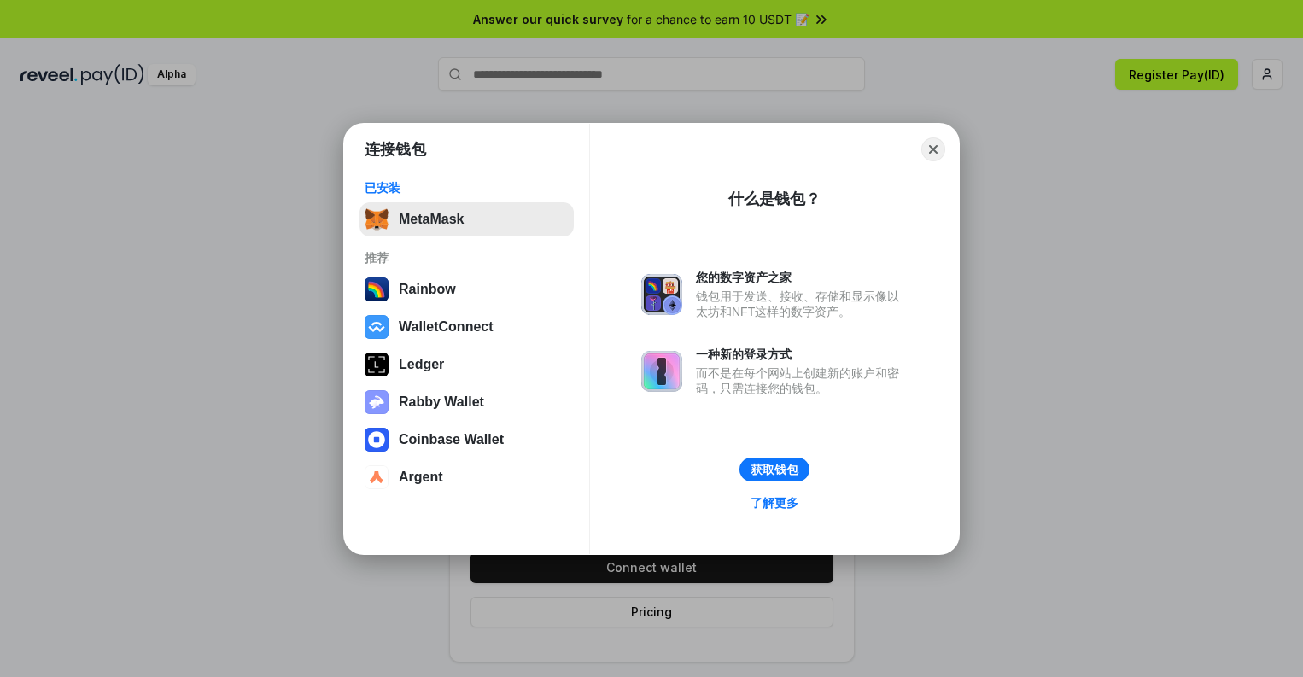 Image resolution: width=1303 pixels, height=677 pixels. What do you see at coordinates (802, 278) in the screenshot?
I see `div: 您的数字资产之家` at bounding box center [802, 278].